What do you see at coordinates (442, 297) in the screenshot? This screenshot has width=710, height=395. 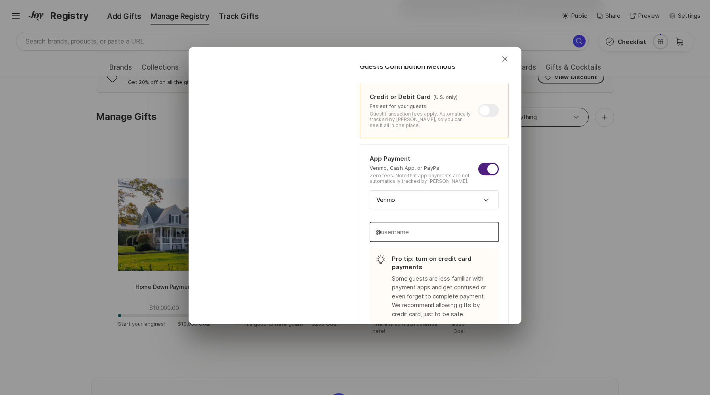 I see `p: Some guests are less familiar with payment apps and get confused or even forget to complete payme...` at bounding box center [442, 297].